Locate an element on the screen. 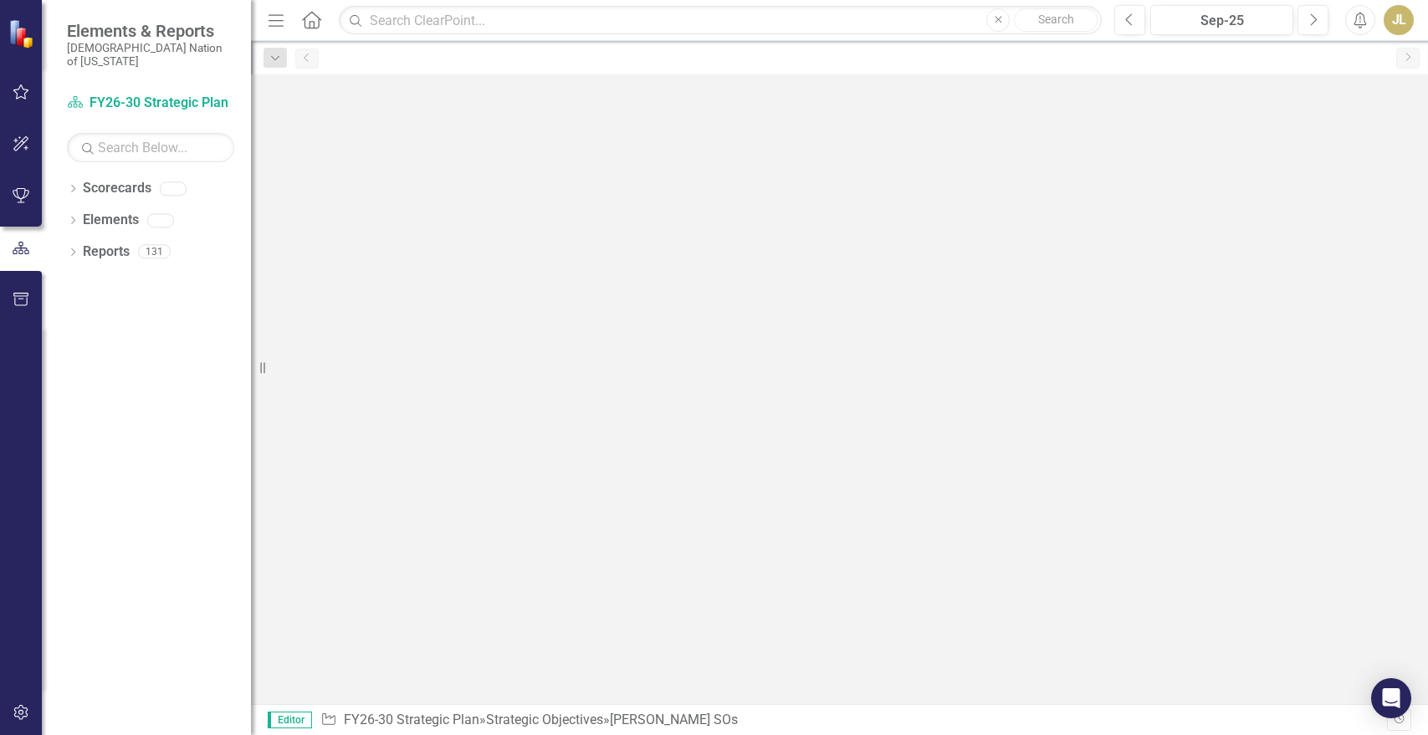 The height and width of the screenshot is (735, 1428). button: JL is located at coordinates (1399, 20).